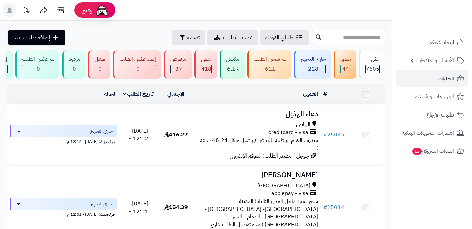  Describe the element at coordinates (345, 64) in the screenshot. I see `a: معلق 44` at that location.